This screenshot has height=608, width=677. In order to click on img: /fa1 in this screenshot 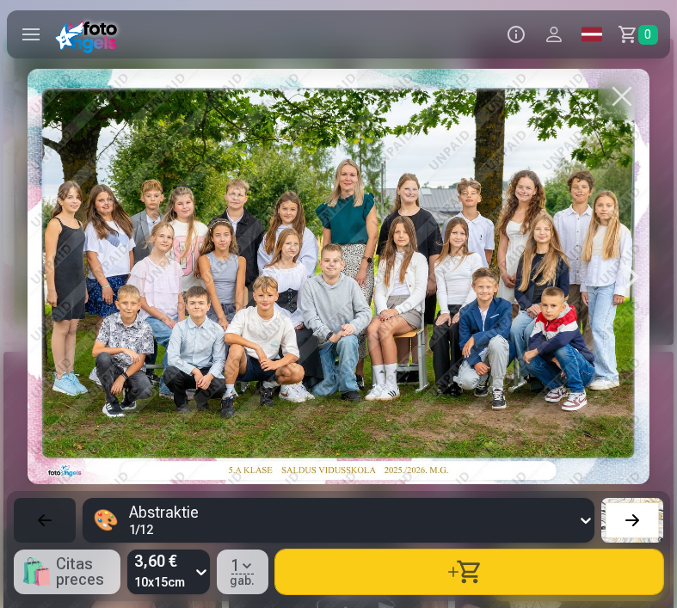, I will do `click(89, 34)`.